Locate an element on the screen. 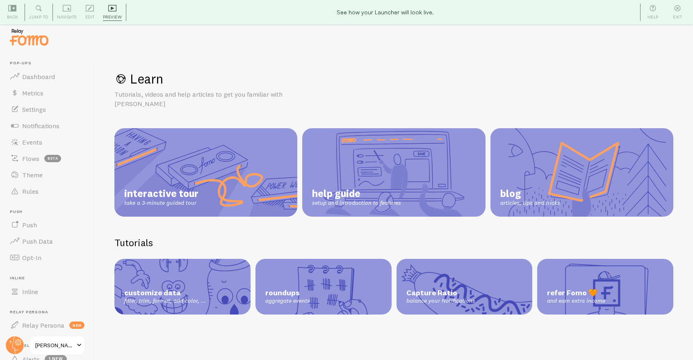 The width and height of the screenshot is (693, 360). h1: Learn is located at coordinates (394, 79).